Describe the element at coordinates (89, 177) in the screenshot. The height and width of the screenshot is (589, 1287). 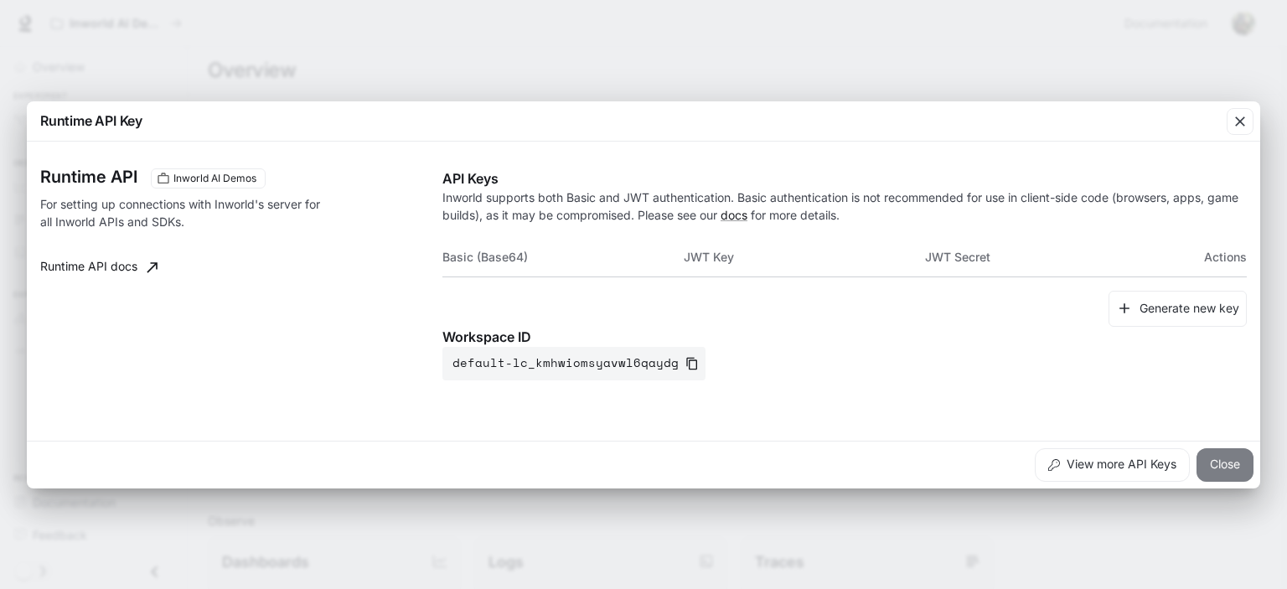
I see `h3: Runtime API` at that location.